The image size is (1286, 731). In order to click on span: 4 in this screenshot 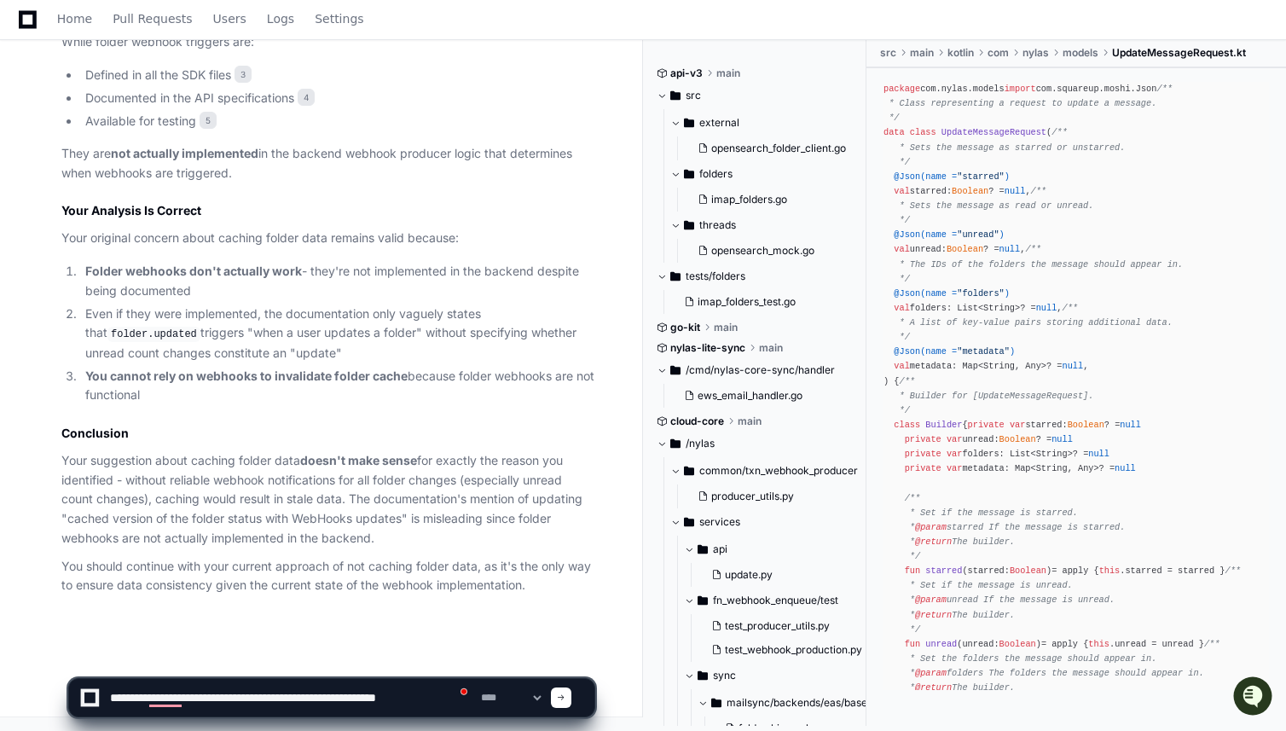, I will do `click(306, 97)`.